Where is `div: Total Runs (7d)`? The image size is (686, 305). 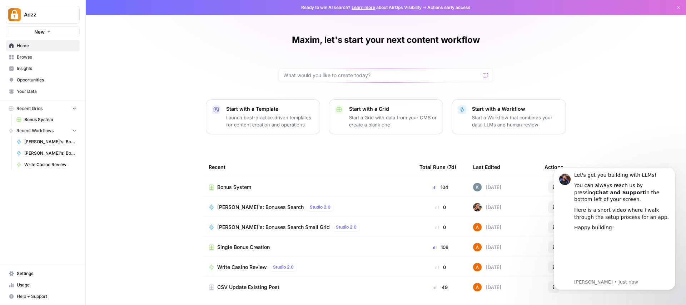 div: Total Runs (7d) is located at coordinates (438, 167).